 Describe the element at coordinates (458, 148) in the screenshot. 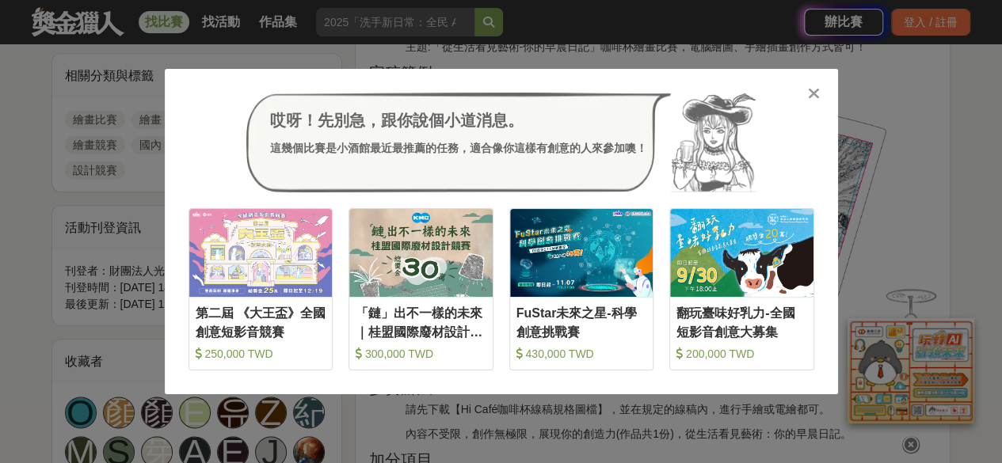

I see `div: 這幾個比賽是小酒館最近最推薦的任務，適合像你這樣有創意的人來參加噢！` at that location.